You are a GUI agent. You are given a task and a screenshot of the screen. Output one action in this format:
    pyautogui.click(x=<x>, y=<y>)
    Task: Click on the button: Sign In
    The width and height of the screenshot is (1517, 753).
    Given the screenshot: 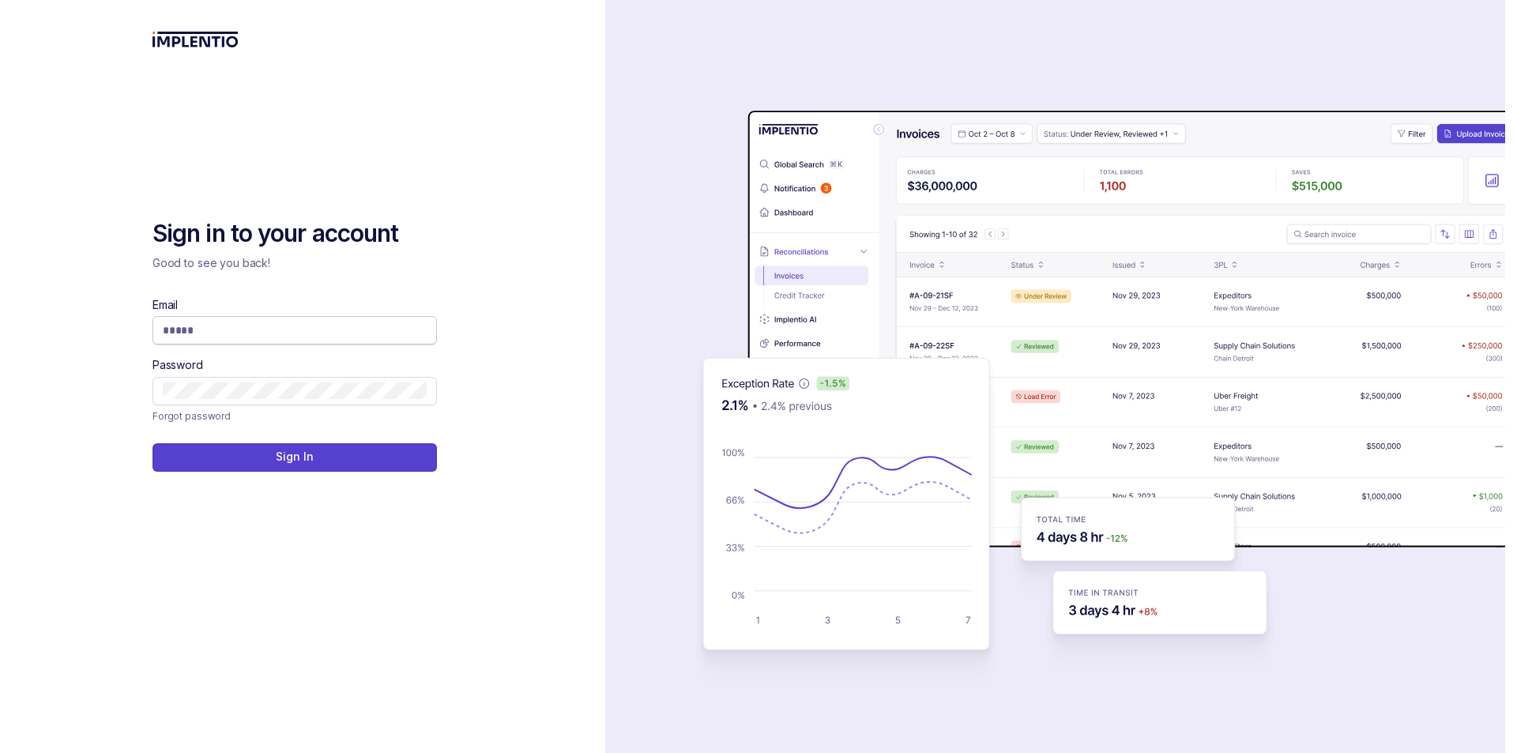 What is the action you would take?
    pyautogui.click(x=295, y=457)
    